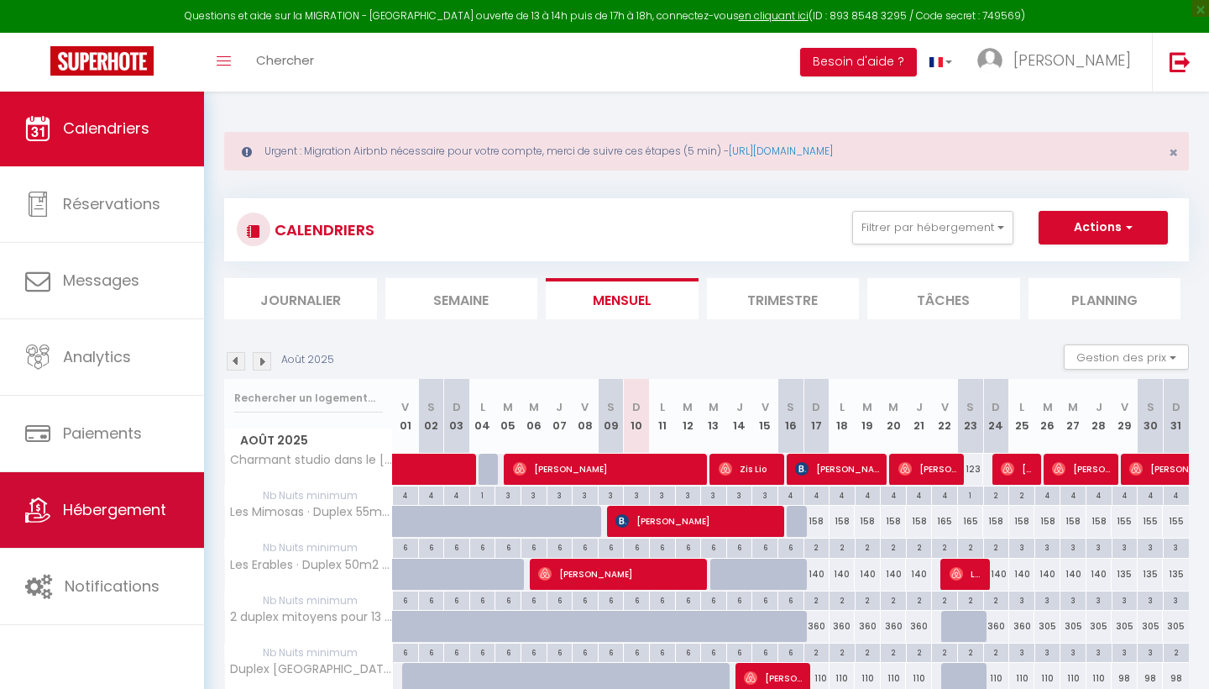 The height and width of the screenshot is (689, 1209). What do you see at coordinates (1151, 626) in the screenshot?
I see `div: 305` at bounding box center [1151, 626].